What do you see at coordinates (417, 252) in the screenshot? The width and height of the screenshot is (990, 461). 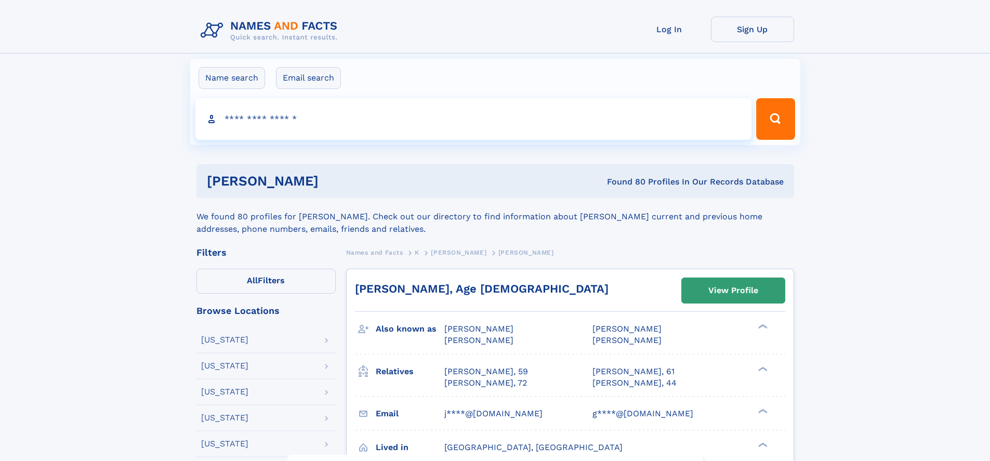 I see `a: K` at bounding box center [417, 252].